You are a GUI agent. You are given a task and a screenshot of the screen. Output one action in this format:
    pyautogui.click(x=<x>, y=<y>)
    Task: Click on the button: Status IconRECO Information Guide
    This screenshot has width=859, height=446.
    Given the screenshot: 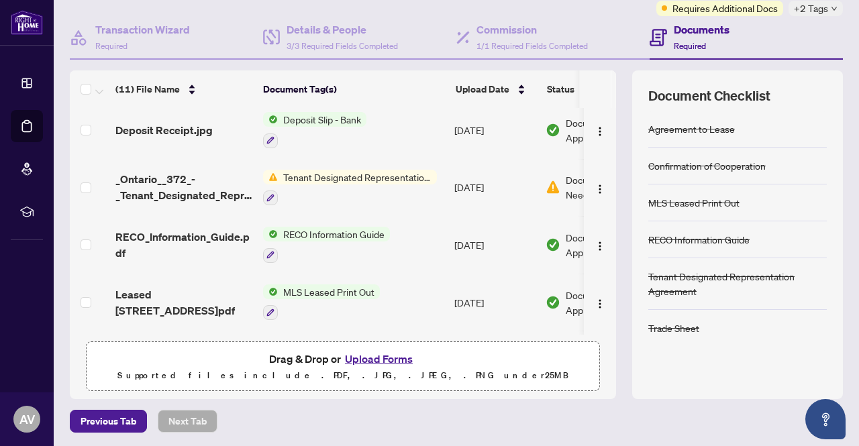 What is the action you would take?
    pyautogui.click(x=326, y=245)
    